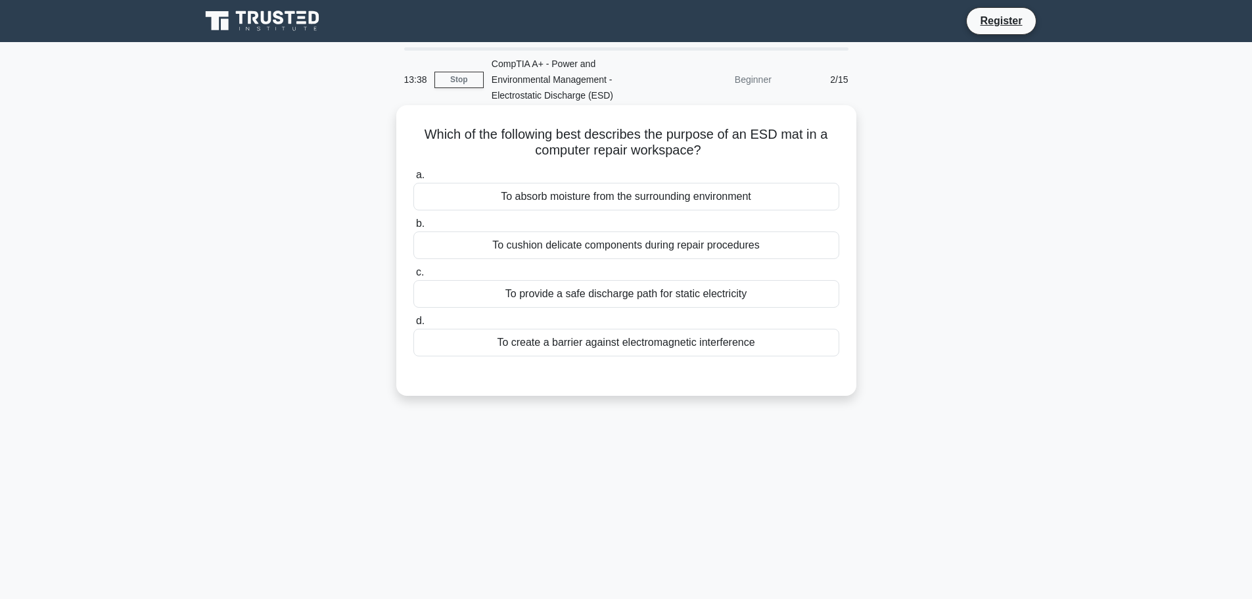 This screenshot has width=1252, height=599. What do you see at coordinates (722, 80) in the screenshot?
I see `div: Beginner` at bounding box center [722, 80].